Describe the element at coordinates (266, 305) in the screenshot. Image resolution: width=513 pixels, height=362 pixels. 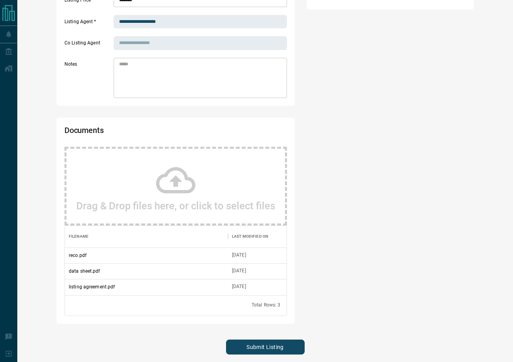
I see `div: Total Rows: 3` at that location.